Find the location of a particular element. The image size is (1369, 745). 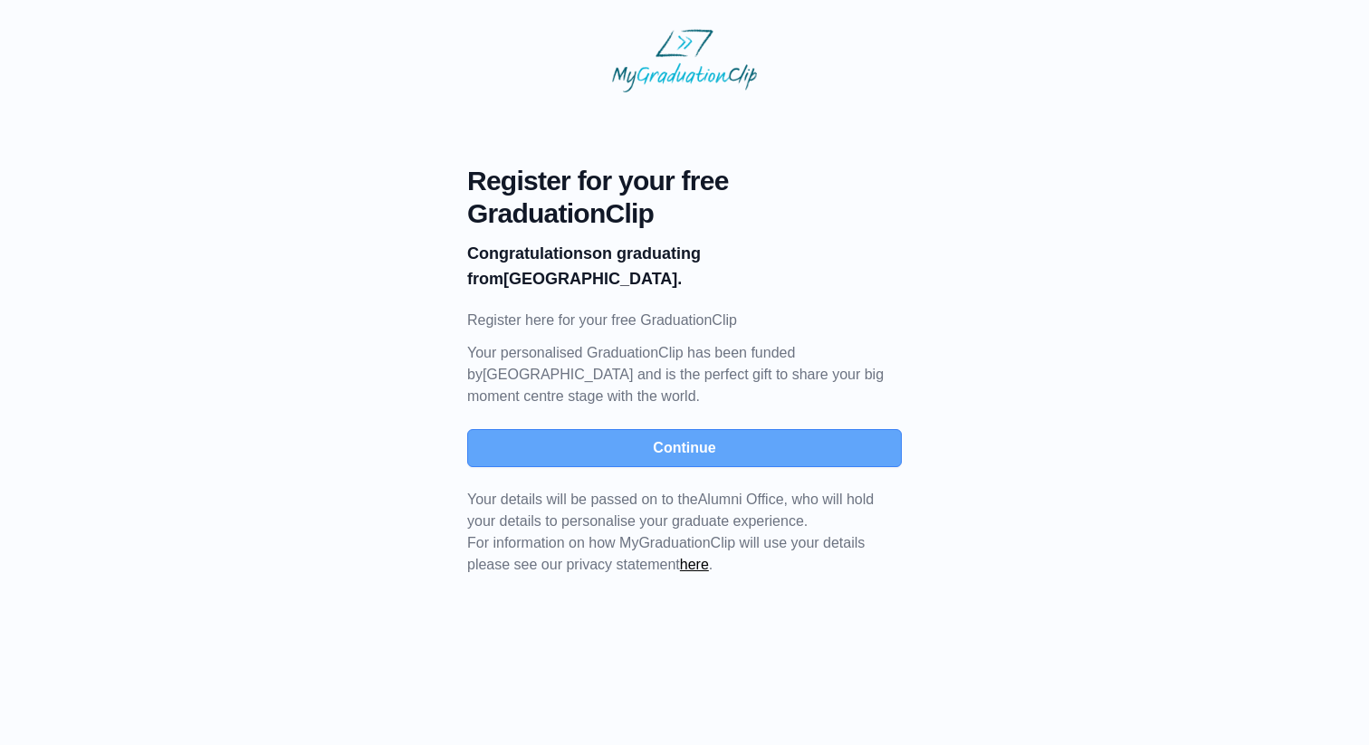

button: Continue is located at coordinates (685, 448).